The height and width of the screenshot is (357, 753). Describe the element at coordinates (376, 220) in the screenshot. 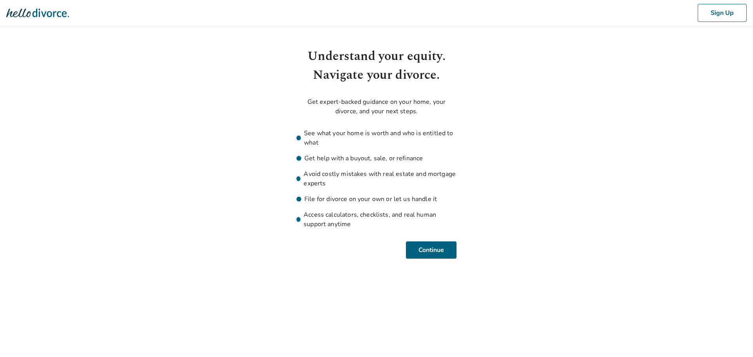

I see `li: Access calculators, checklists, and real human support anytime` at that location.